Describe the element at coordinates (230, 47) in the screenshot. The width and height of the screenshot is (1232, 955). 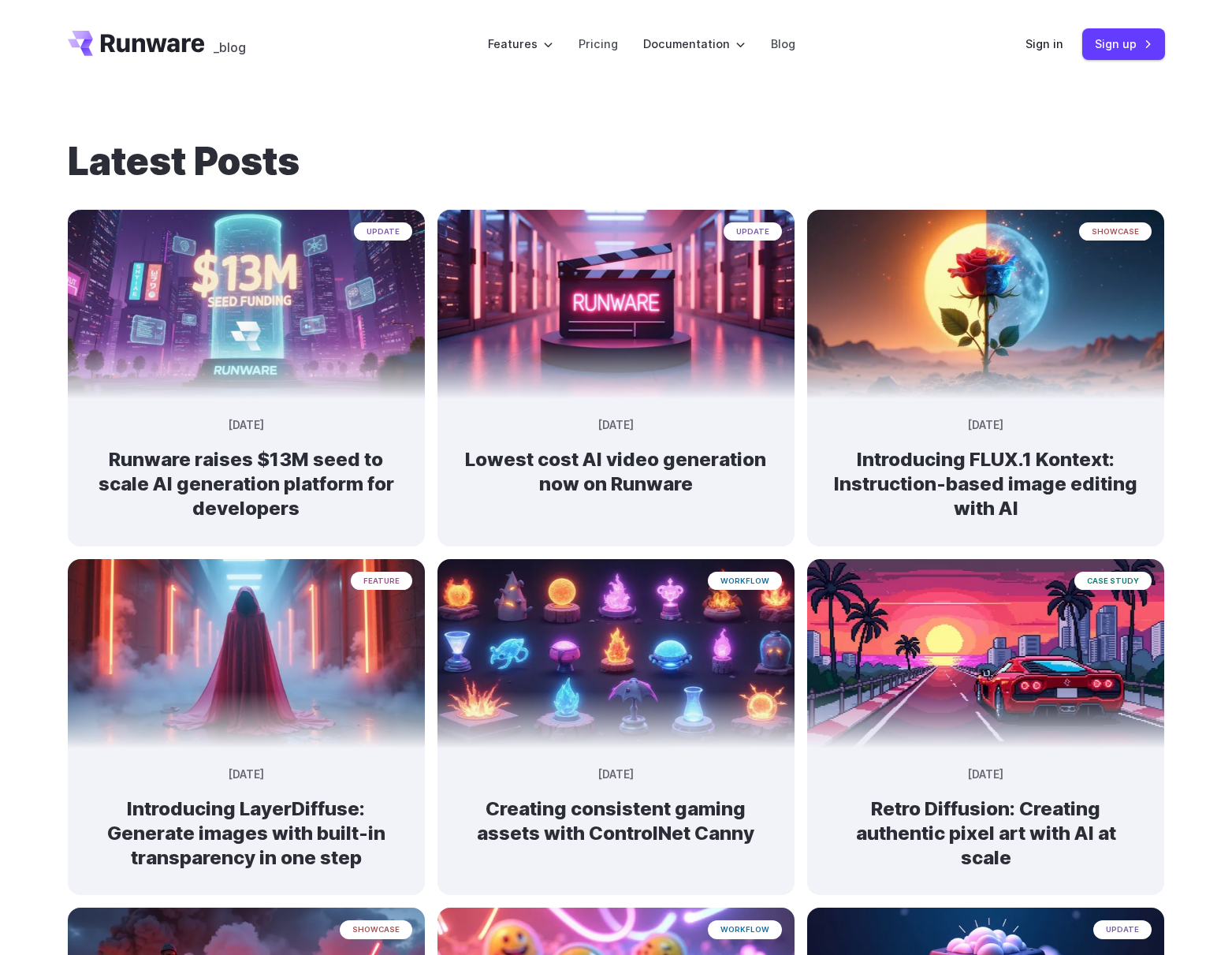
I see `span: _blog` at that location.